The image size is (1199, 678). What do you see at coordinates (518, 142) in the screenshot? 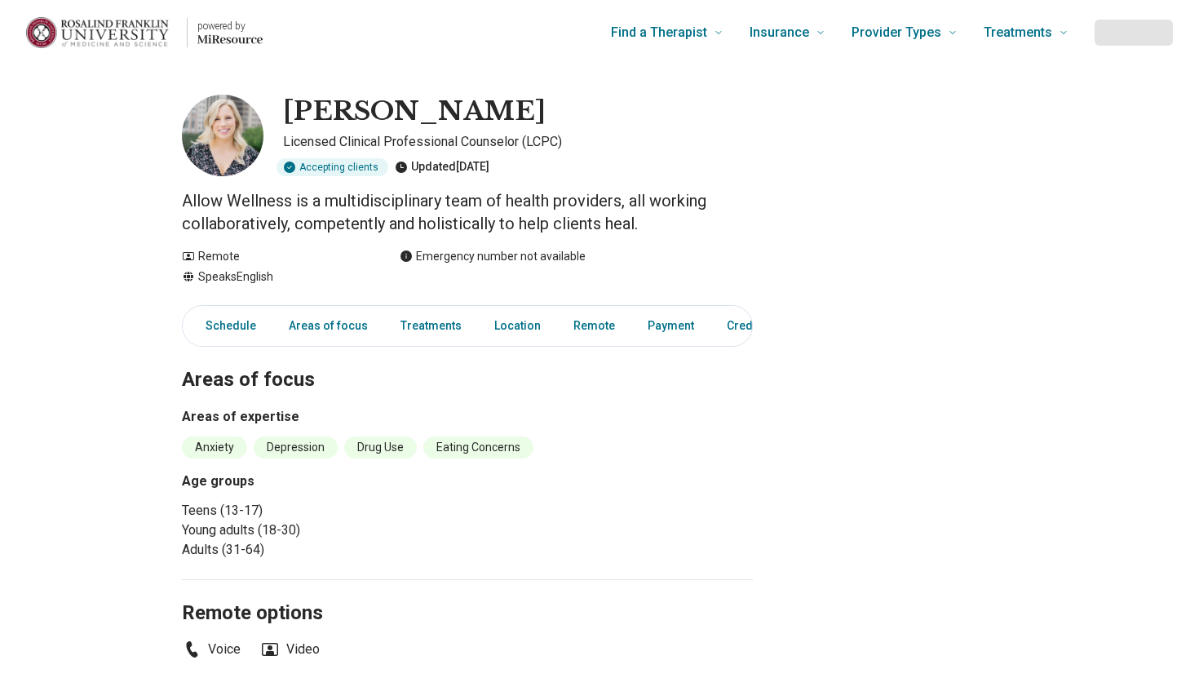
I see `p: Licensed Clinical Professional Counselor (LCPC)` at bounding box center [518, 142].